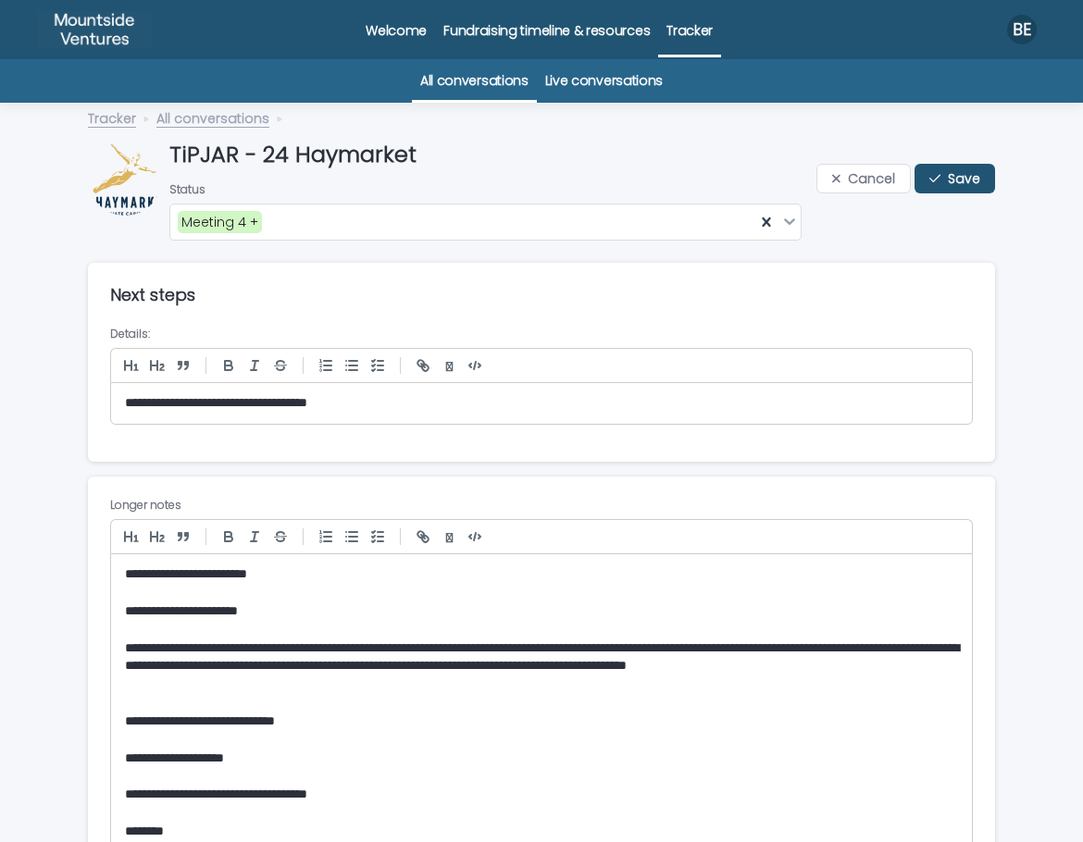 Image resolution: width=1083 pixels, height=842 pixels. I want to click on h2: Next steps, so click(153, 295).